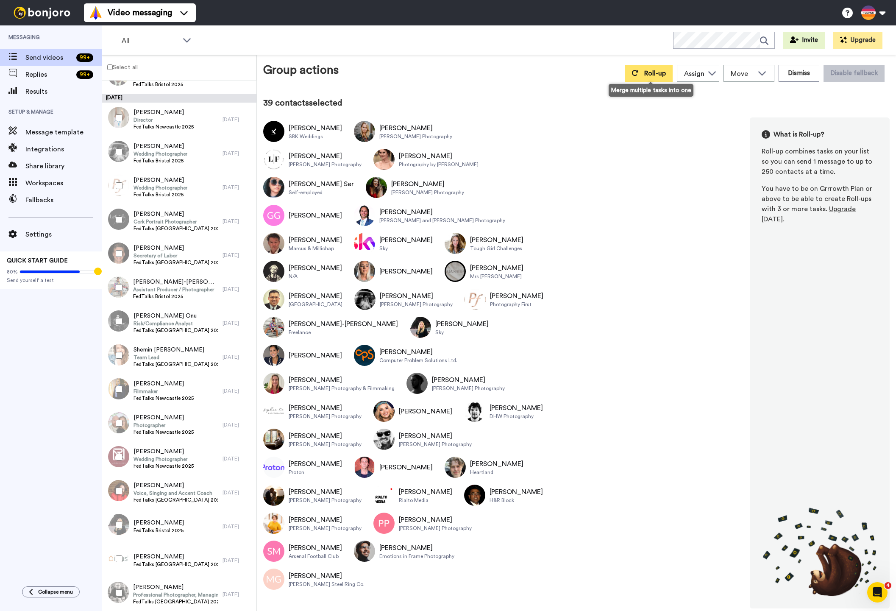  Describe the element at coordinates (96, 13) in the screenshot. I see `img: vm-color.svg` at that location.